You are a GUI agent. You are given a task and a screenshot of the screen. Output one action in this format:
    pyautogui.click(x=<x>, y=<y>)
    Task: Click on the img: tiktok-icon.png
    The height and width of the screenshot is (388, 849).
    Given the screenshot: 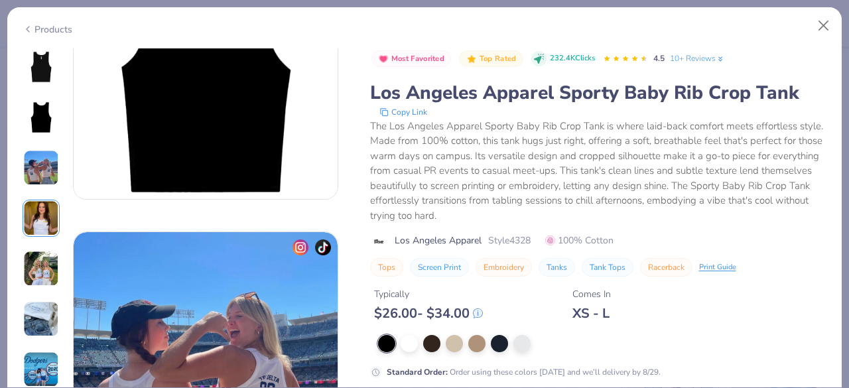 What is the action you would take?
    pyautogui.click(x=323, y=248)
    